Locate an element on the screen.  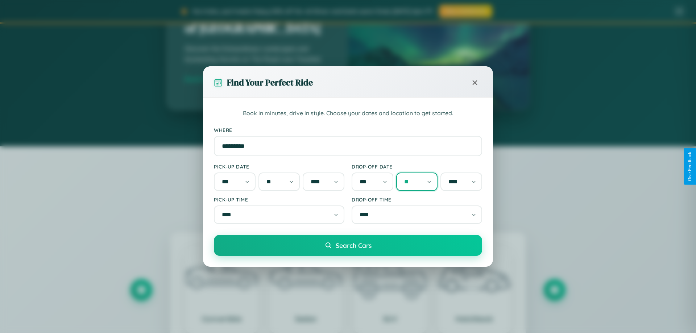
label: Pick-up Time is located at coordinates (279, 199).